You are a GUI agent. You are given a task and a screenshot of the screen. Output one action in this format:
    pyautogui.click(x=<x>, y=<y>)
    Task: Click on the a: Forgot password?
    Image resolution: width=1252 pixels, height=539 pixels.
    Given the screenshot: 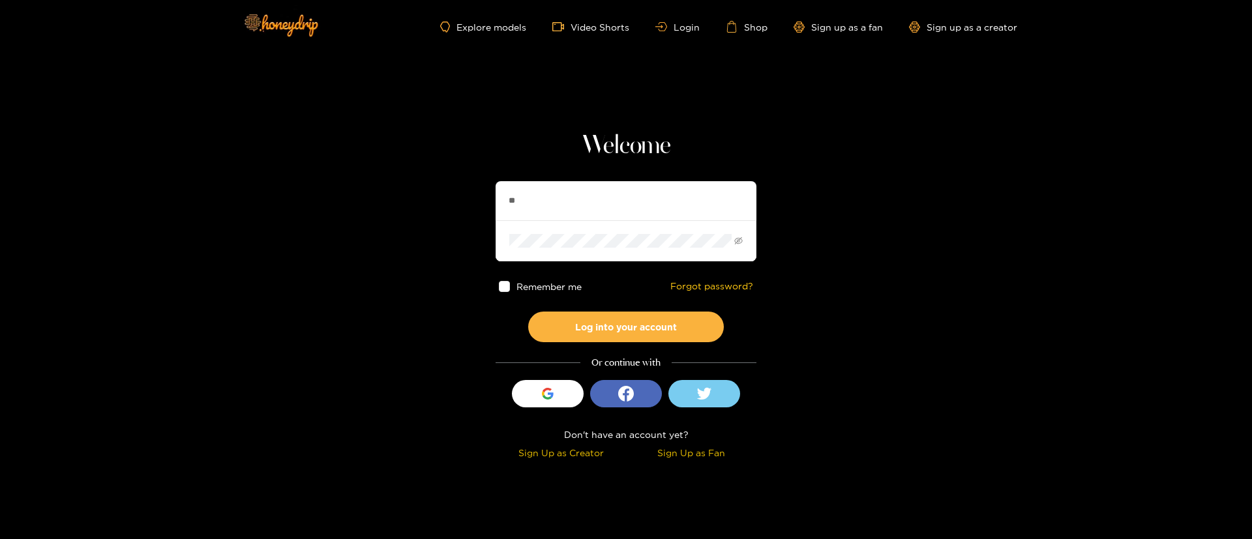 What is the action you would take?
    pyautogui.click(x=712, y=286)
    